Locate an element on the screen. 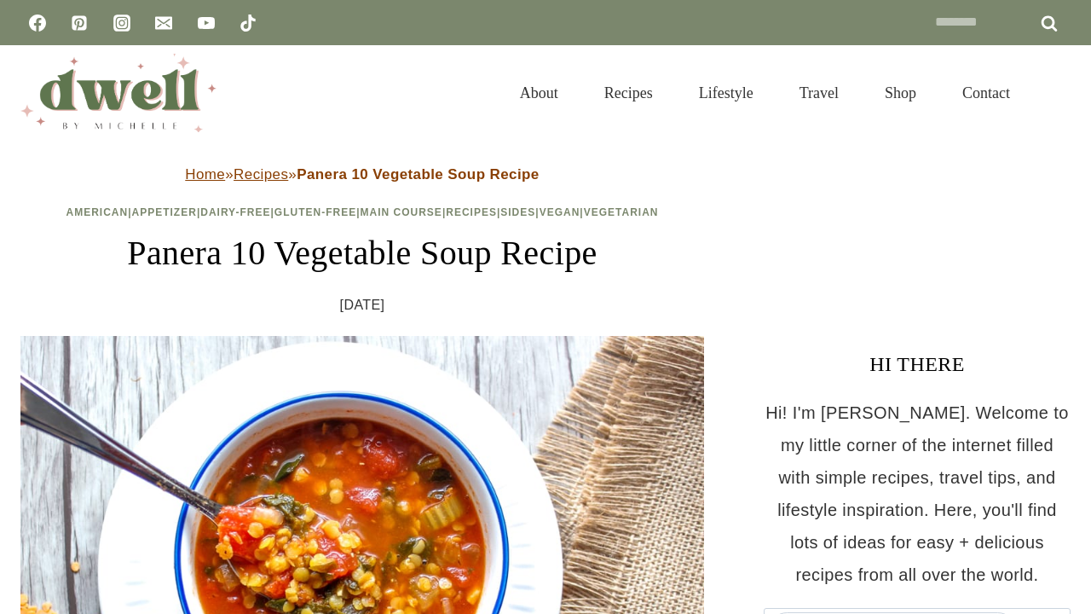 This screenshot has height=614, width=1091. button: View Search Form is located at coordinates (1057, 93).